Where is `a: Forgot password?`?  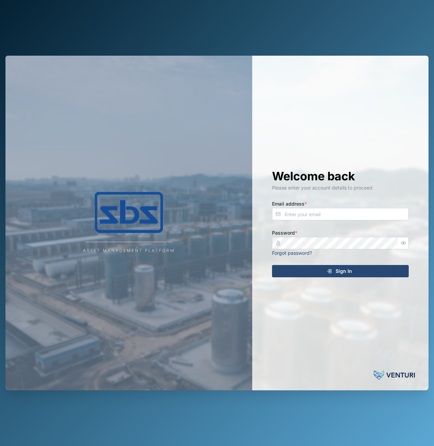 a: Forgot password? is located at coordinates (292, 253).